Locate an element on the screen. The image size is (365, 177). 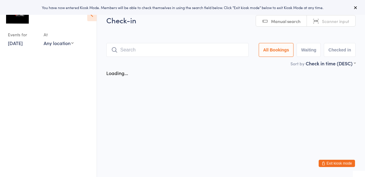
button: All Bookings is located at coordinates (276, 50).